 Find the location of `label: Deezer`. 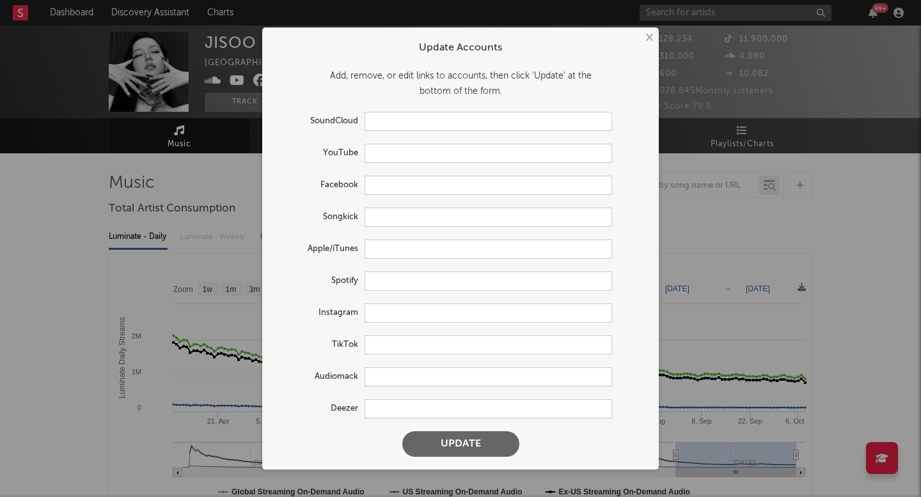

label: Deezer is located at coordinates (320, 409).